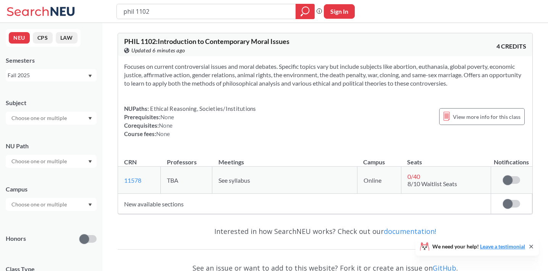 This screenshot has height=271, width=548. I want to click on div: Subject, so click(51, 103).